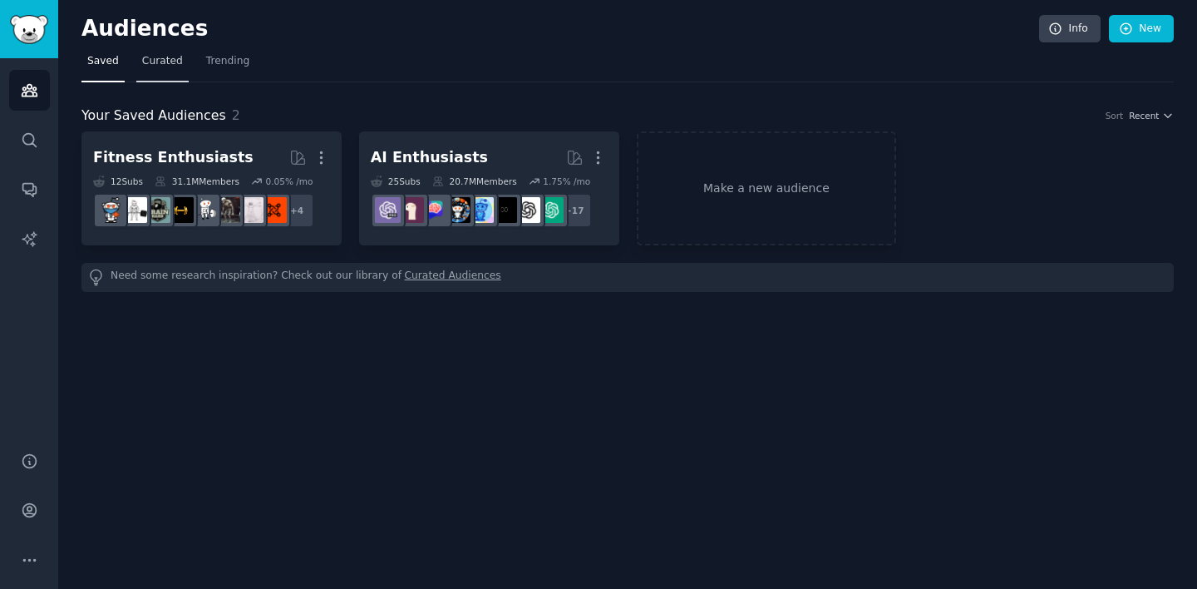 This screenshot has width=1197, height=589. What do you see at coordinates (173, 157) in the screenshot?
I see `div: Fitness Enthusiasts` at bounding box center [173, 157].